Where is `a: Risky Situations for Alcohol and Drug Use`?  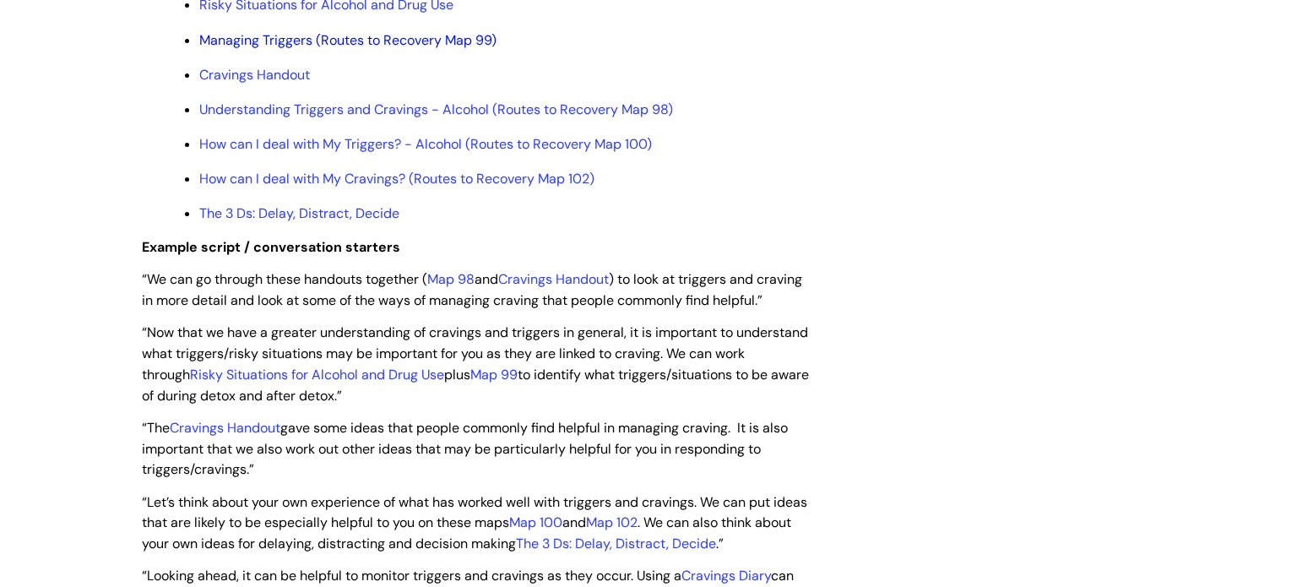
a: Risky Situations for Alcohol and Drug Use is located at coordinates (317, 374).